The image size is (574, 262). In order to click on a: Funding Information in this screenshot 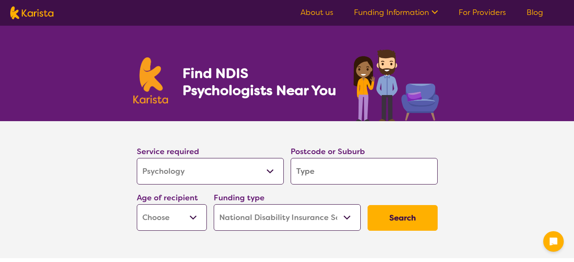, I will do `click(396, 12)`.